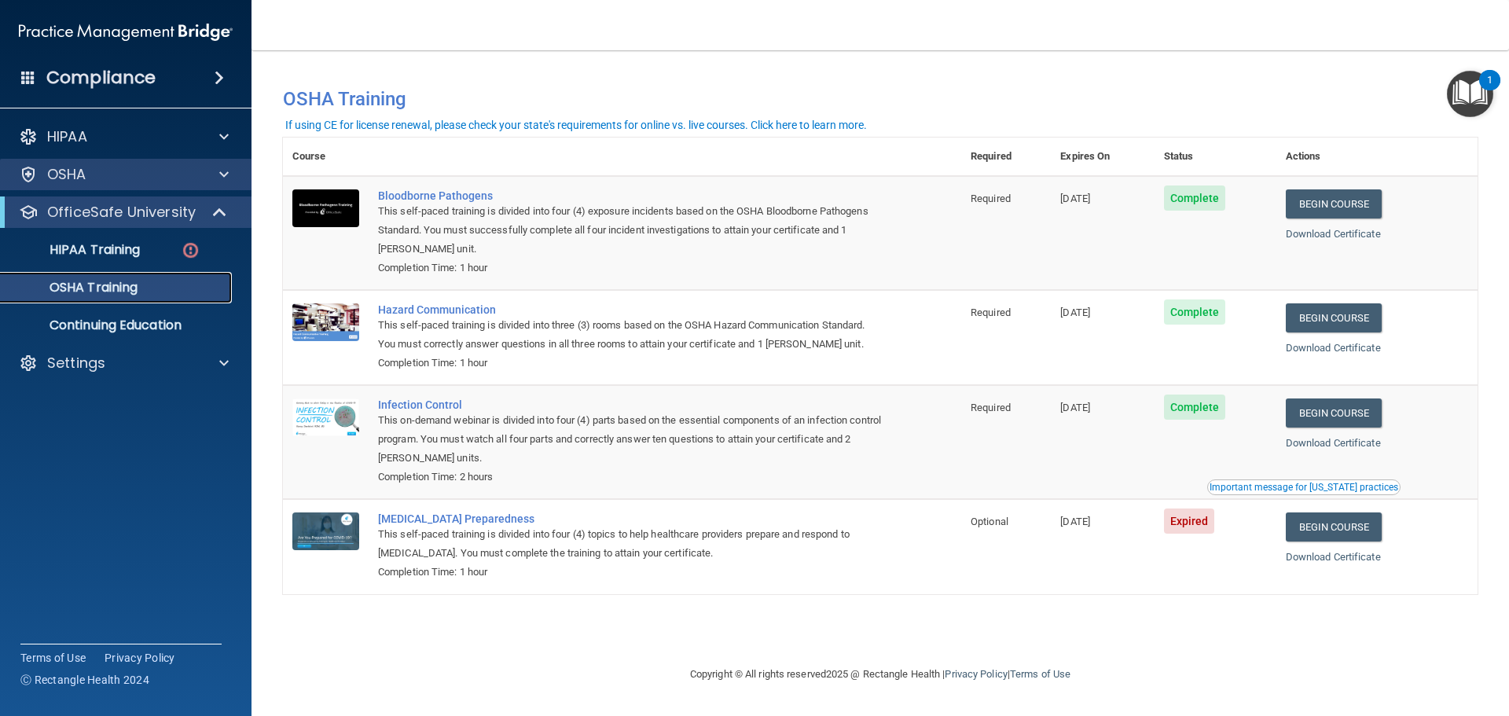 The image size is (1509, 716). I want to click on a: Bloodborne Pathogens, so click(631, 196).